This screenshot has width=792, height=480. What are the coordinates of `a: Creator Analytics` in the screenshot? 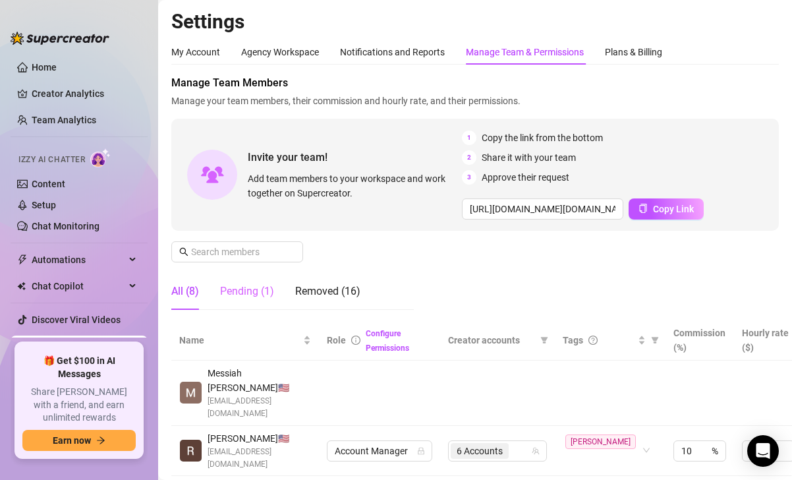 It's located at (84, 94).